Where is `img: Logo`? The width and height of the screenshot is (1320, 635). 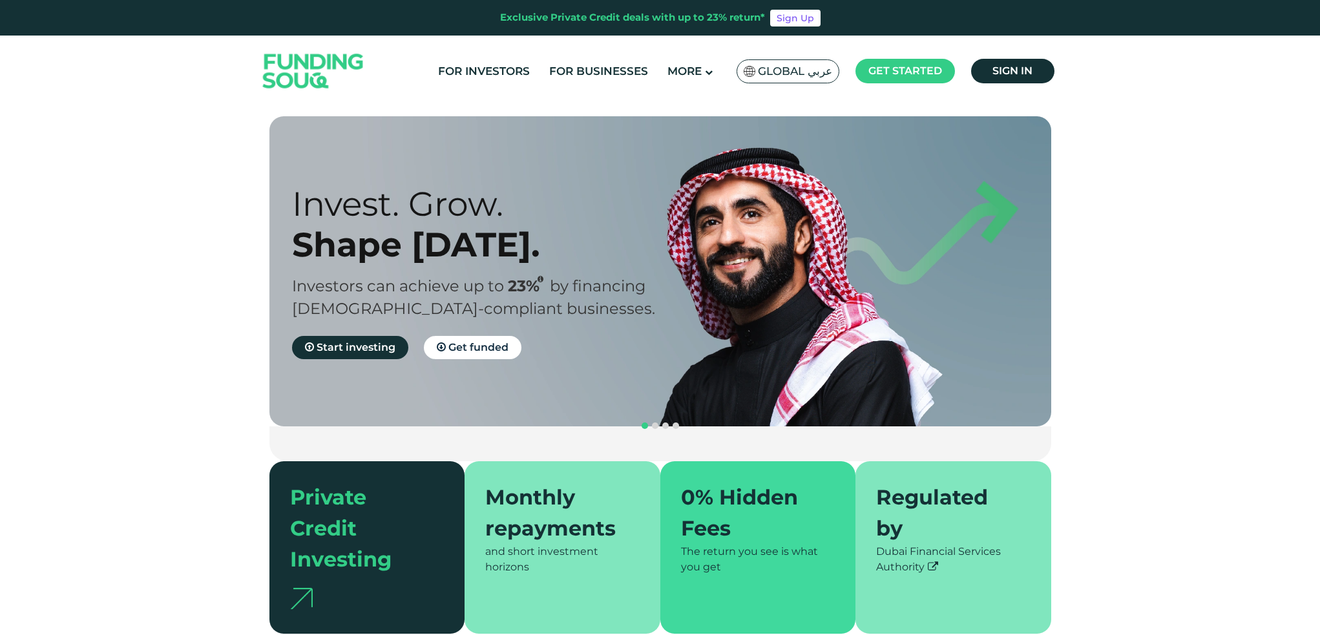
img: Logo is located at coordinates (313, 71).